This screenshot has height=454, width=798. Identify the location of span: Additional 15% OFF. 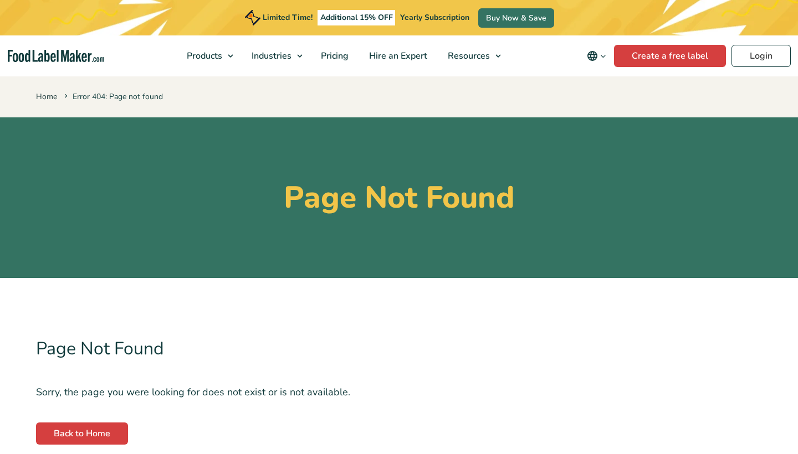
(356, 18).